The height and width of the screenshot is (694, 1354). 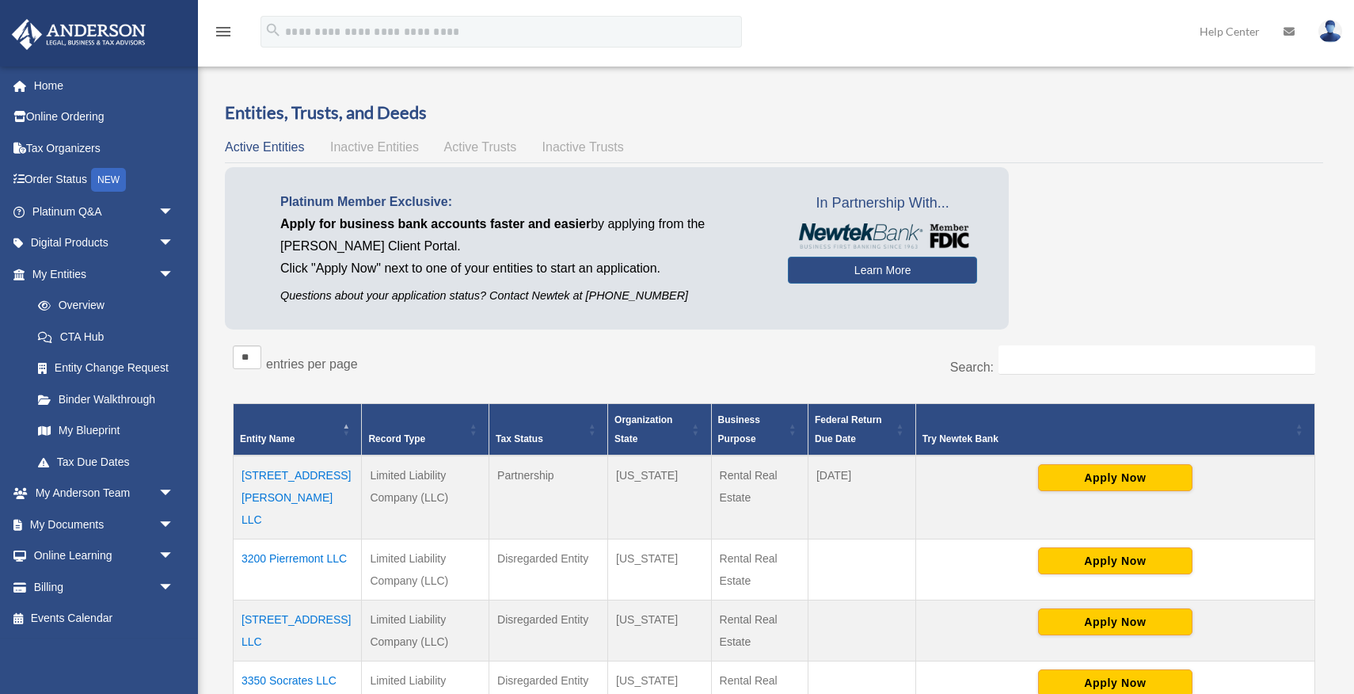 What do you see at coordinates (643, 429) in the screenshot?
I see `span: Organization State` at bounding box center [643, 429].